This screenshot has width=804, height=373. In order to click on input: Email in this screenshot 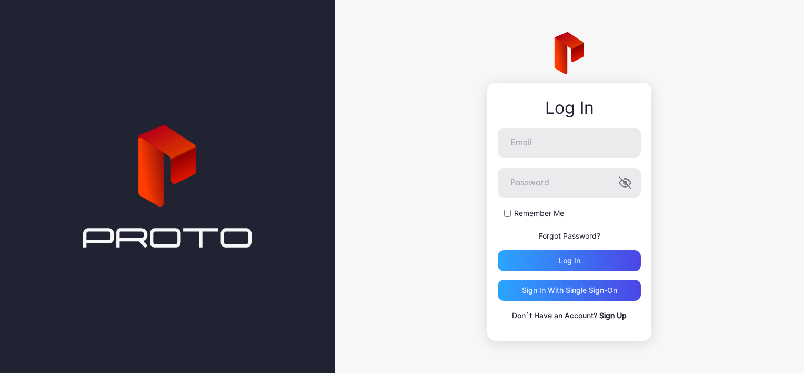, I will do `click(569, 143)`.